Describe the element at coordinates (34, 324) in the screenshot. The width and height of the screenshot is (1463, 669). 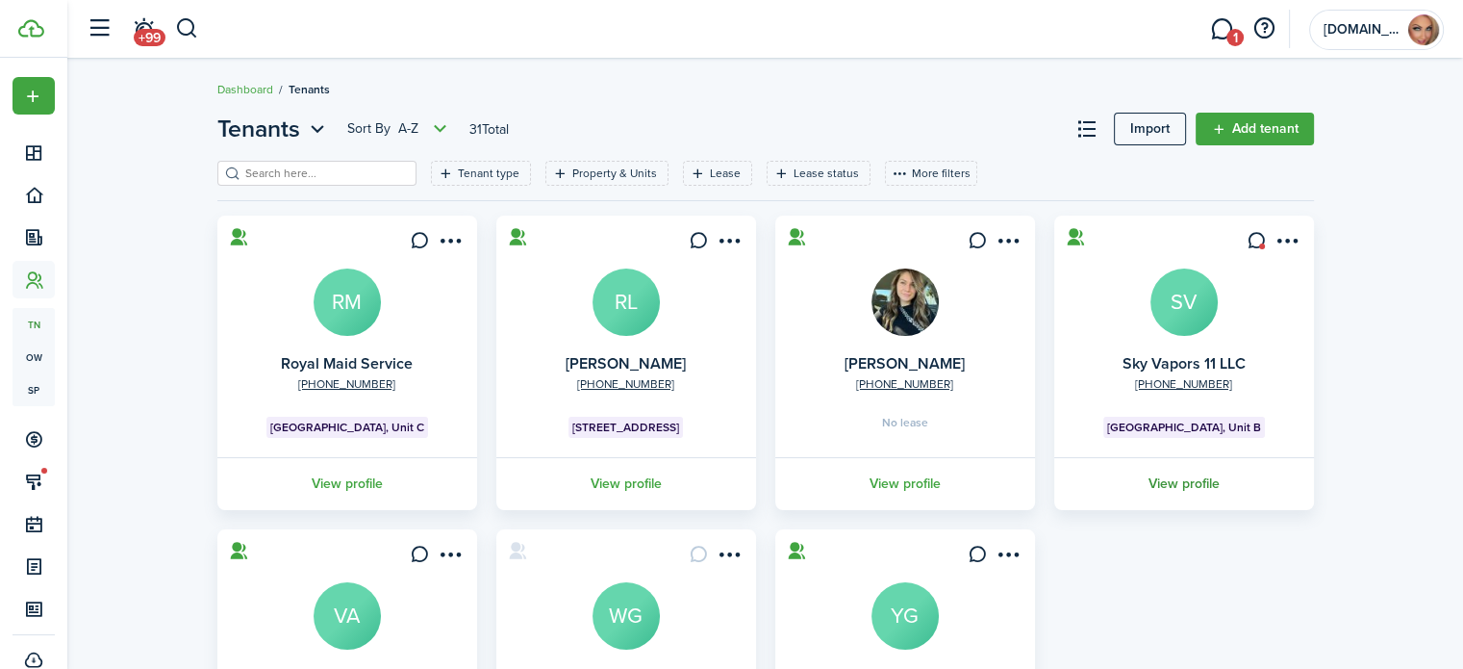
I see `span: tn` at that location.